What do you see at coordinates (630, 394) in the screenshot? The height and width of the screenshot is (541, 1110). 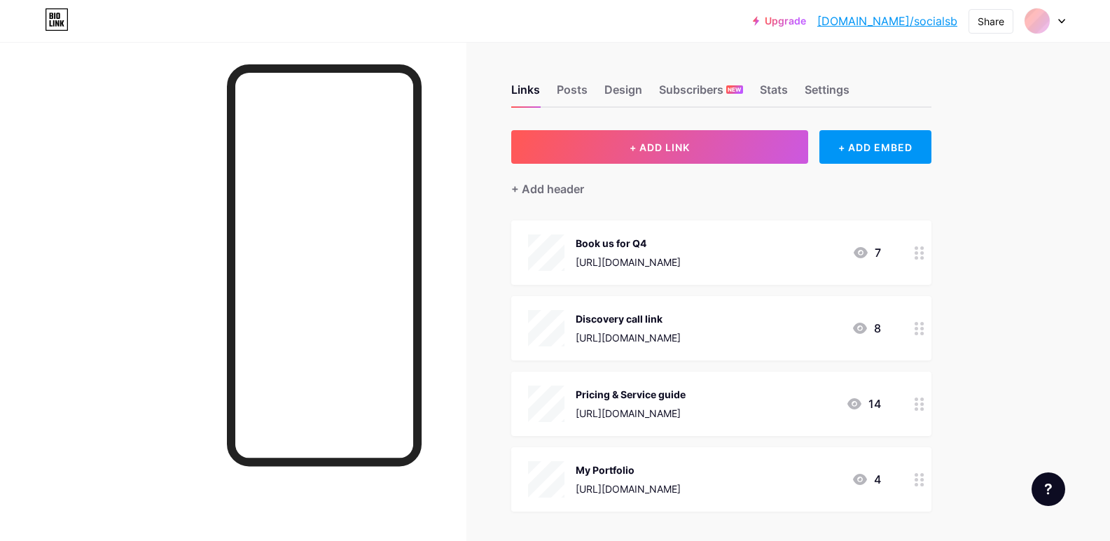 I see `div: Pricing & Service guide` at bounding box center [630, 394].